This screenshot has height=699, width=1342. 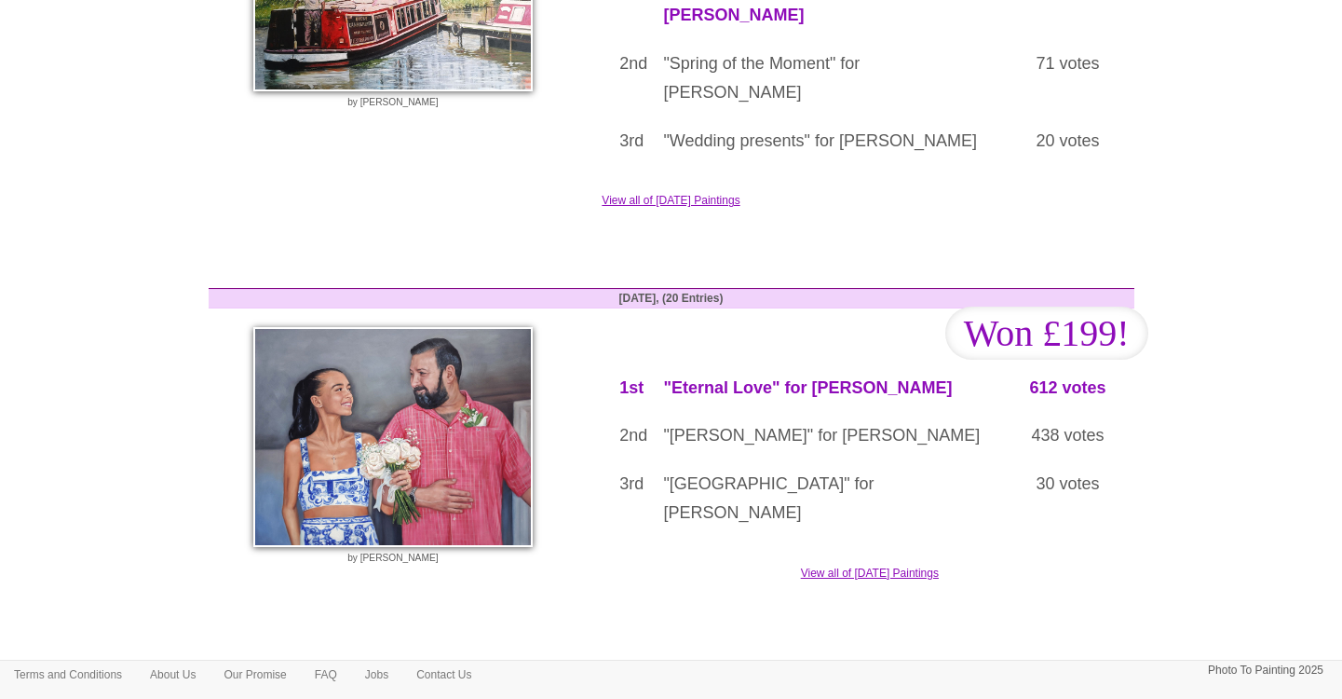 What do you see at coordinates (254, 674) in the screenshot?
I see `a: Our Promise` at bounding box center [254, 674].